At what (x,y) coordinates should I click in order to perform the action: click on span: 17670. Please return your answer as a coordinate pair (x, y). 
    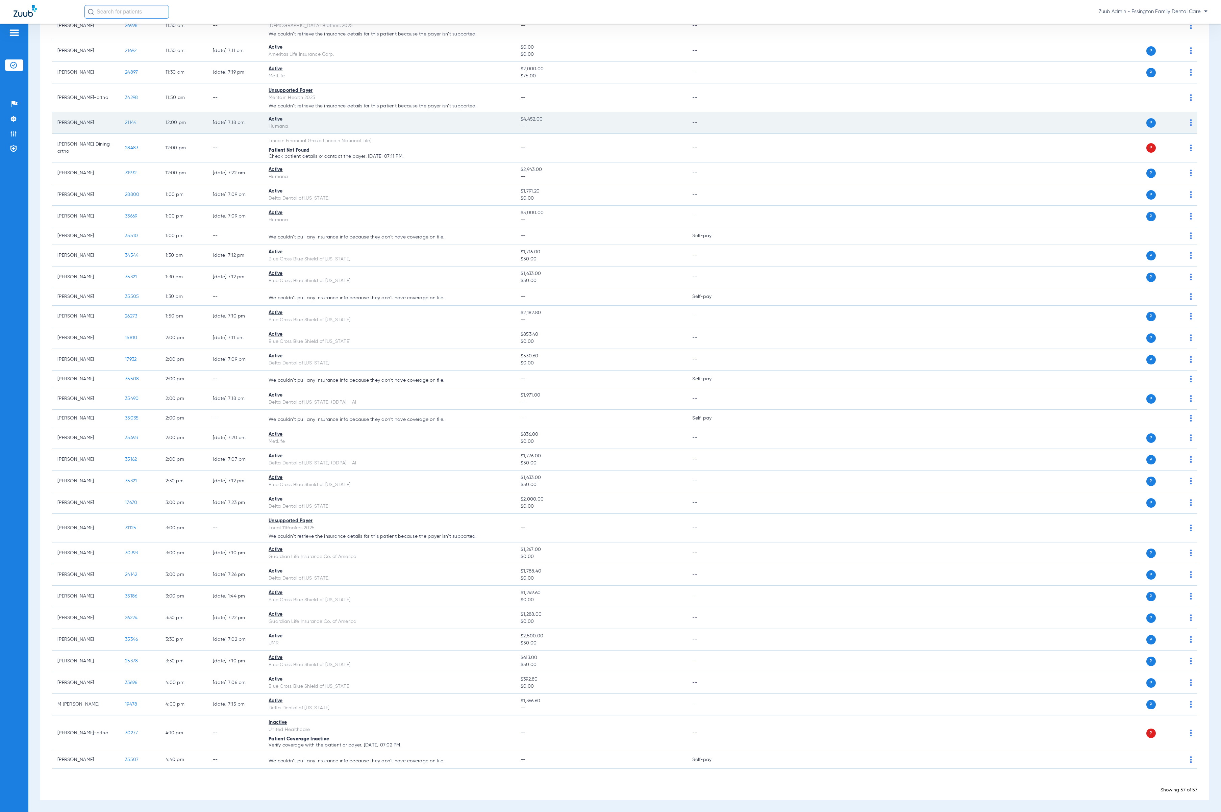
    Looking at the image, I should click on (131, 503).